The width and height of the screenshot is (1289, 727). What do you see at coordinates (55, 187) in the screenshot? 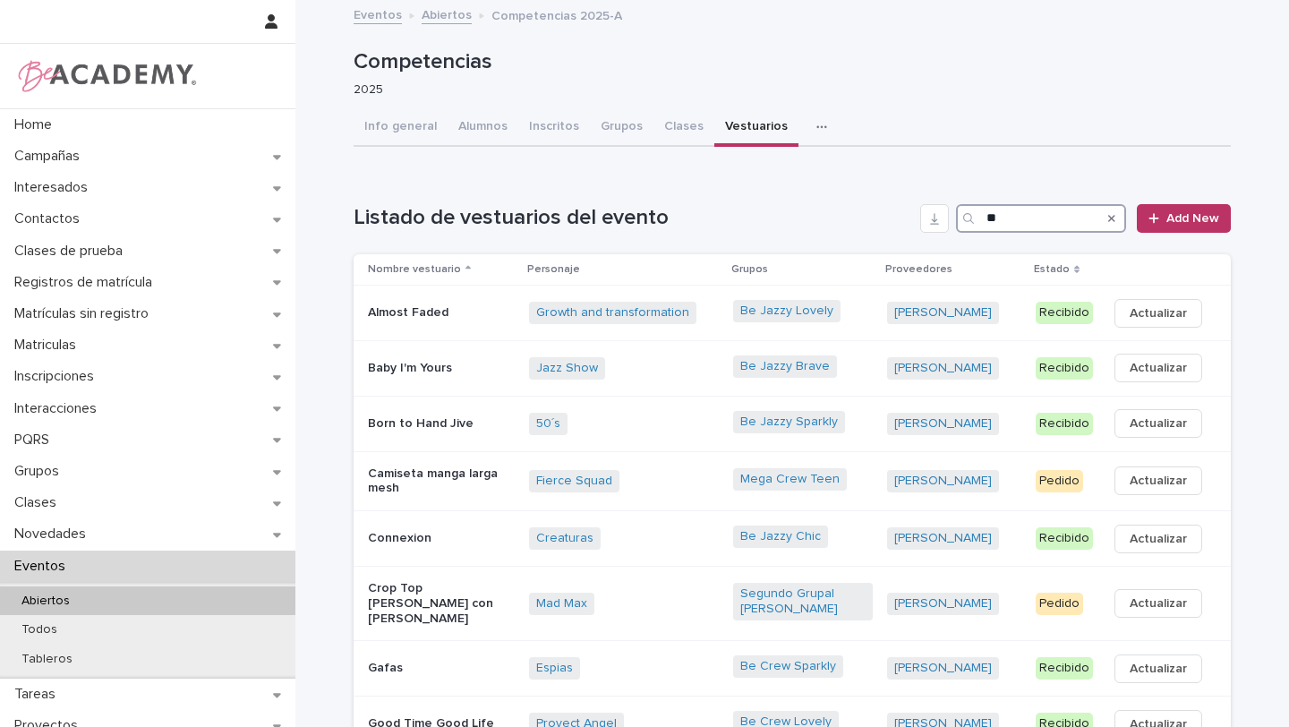
I see `p: Interesados` at bounding box center [55, 187].